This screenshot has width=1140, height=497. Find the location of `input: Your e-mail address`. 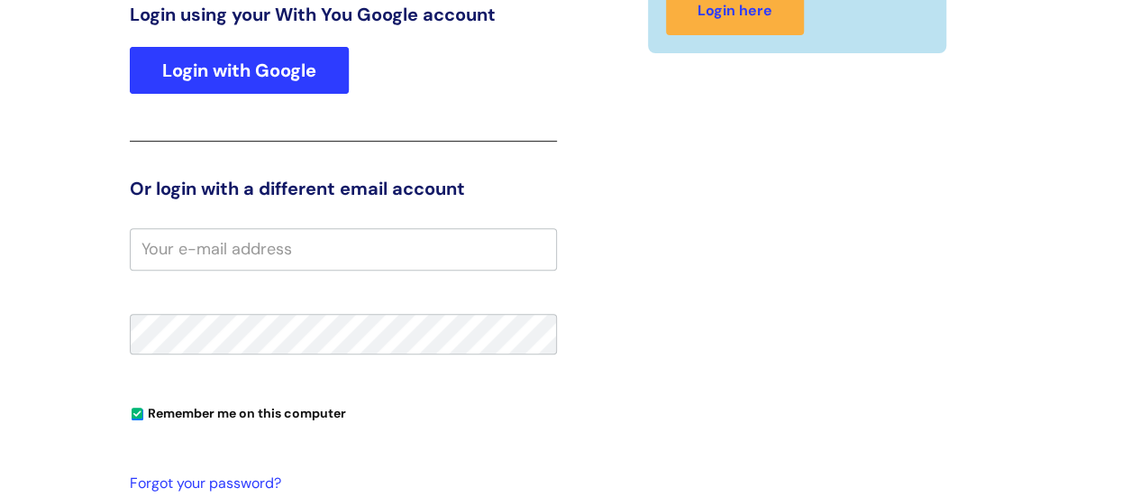

input: Your e-mail address is located at coordinates (343, 249).